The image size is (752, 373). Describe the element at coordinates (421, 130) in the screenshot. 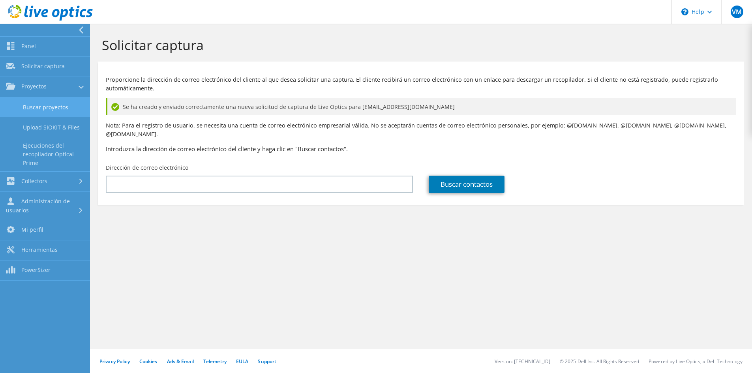

I see `p: Nota: Para el registro de usuario, se necesita una cuenta de correo electrónico empresarial válid...` at that location.